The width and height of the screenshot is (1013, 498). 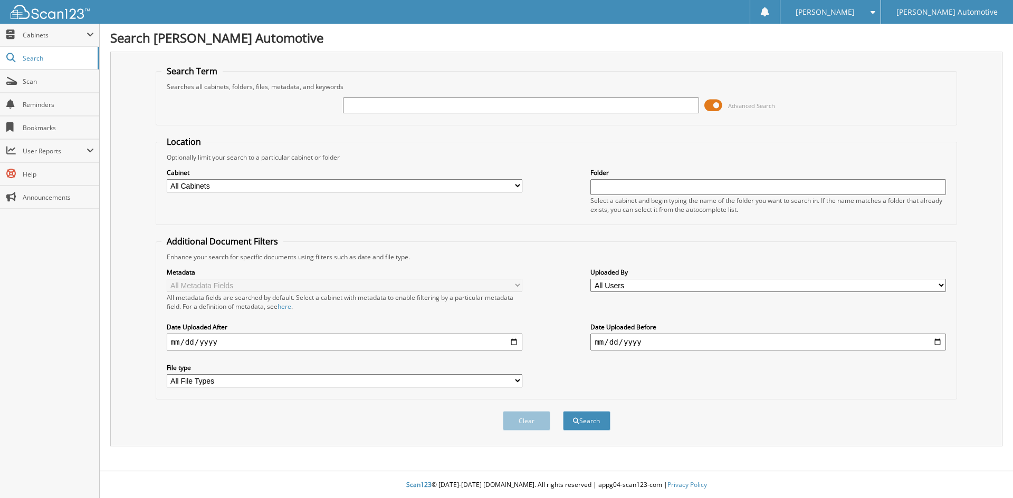 I want to click on span: Cabinets, so click(x=54, y=35).